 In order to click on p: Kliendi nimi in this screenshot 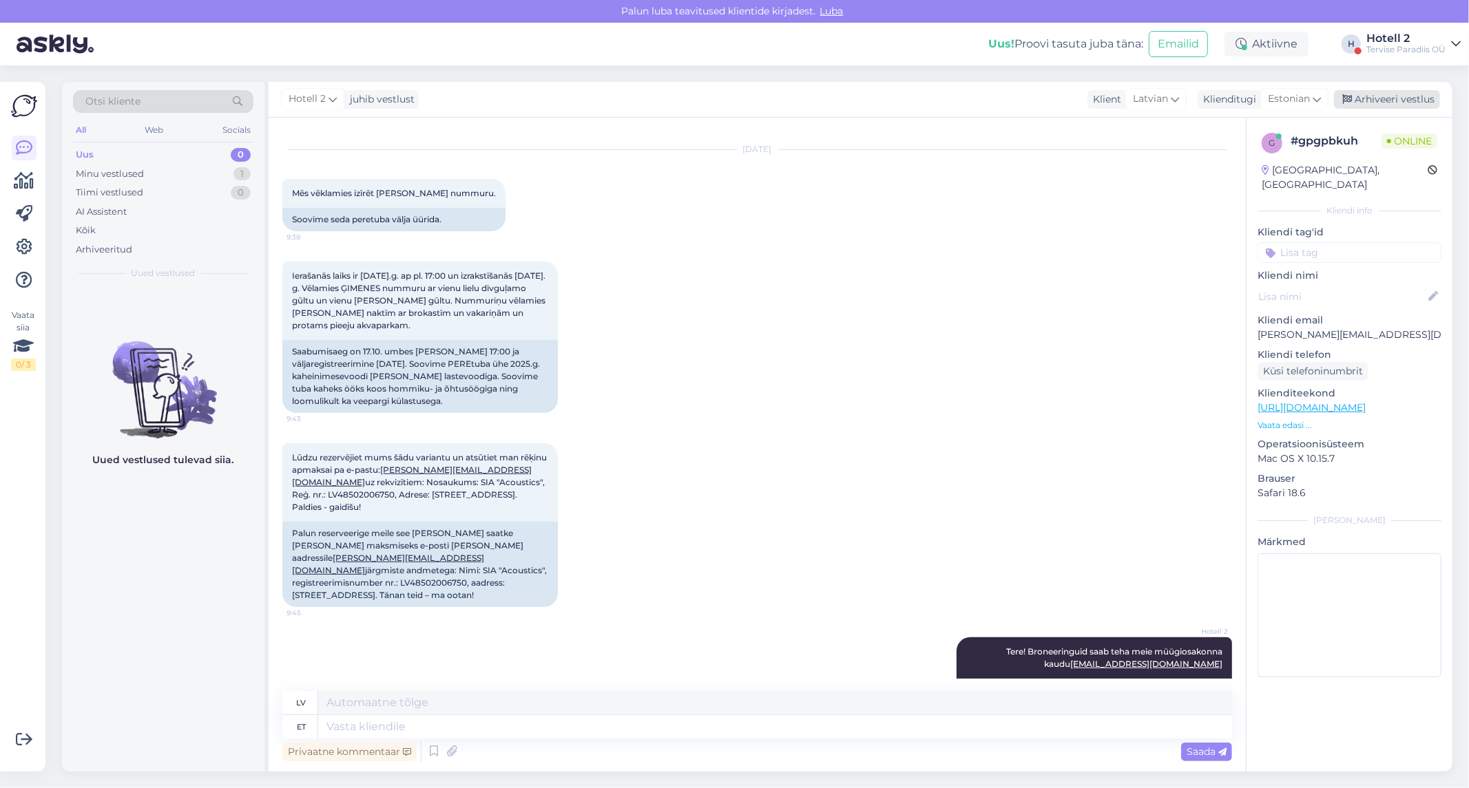, I will do `click(1349, 275)`.